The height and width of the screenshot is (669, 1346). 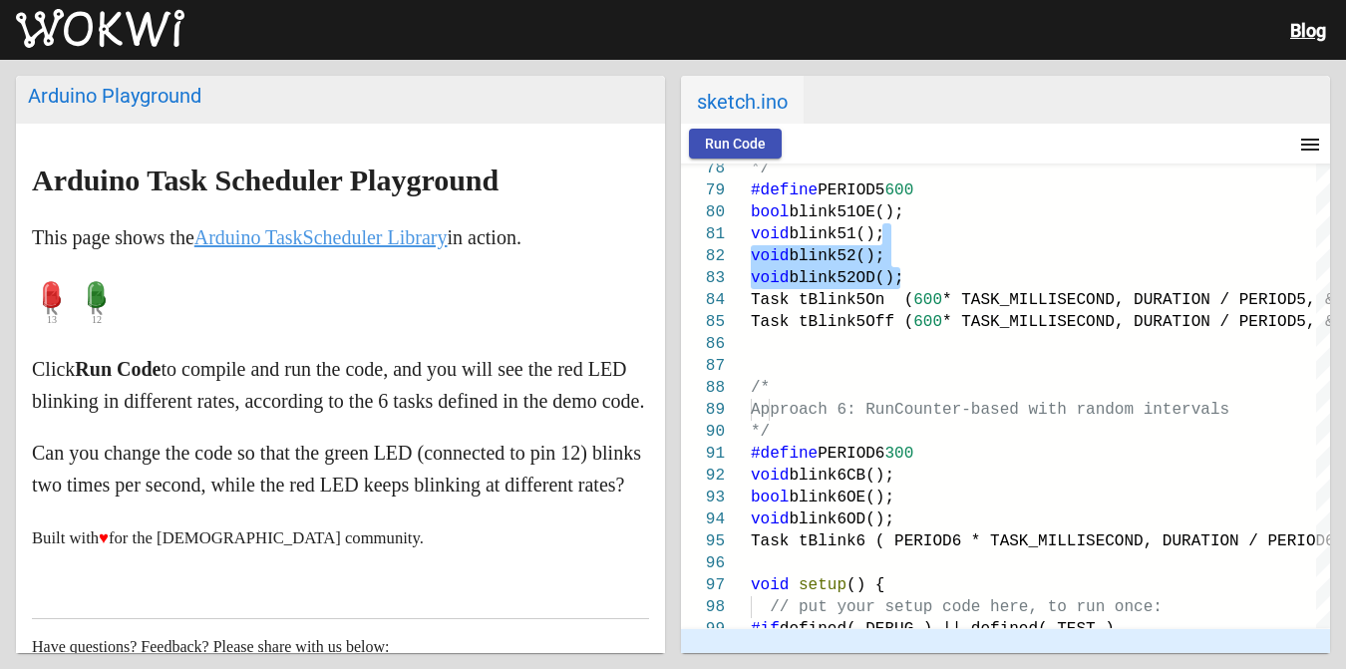 What do you see at coordinates (703, 563) in the screenshot?
I see `div: 96` at bounding box center [703, 563].